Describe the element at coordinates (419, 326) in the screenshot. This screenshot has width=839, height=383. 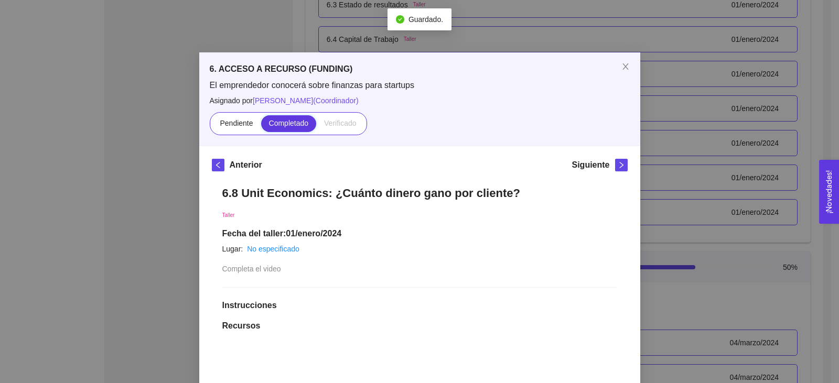
I see `h1: Recursos` at that location.